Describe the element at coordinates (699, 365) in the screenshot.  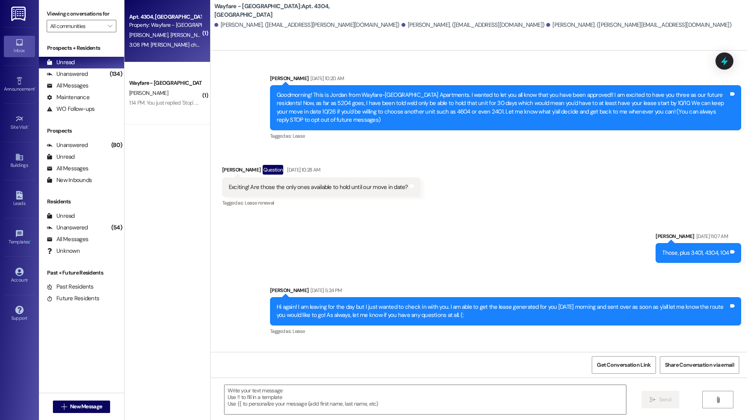
I see `span: Share Conversation via email` at that location.